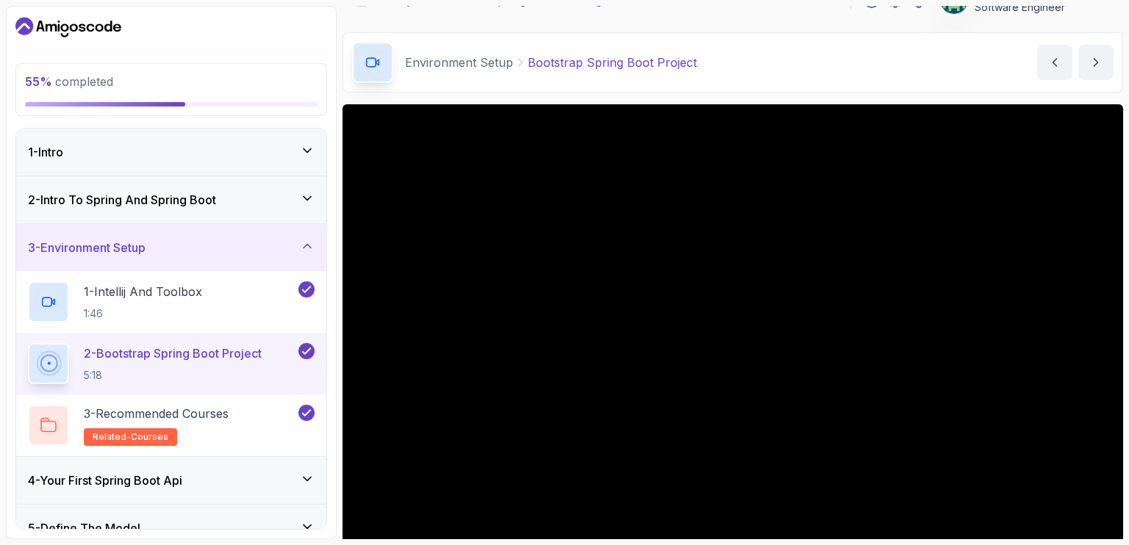  Describe the element at coordinates (156, 414) in the screenshot. I see `p: 3 - Recommended Courses` at that location.